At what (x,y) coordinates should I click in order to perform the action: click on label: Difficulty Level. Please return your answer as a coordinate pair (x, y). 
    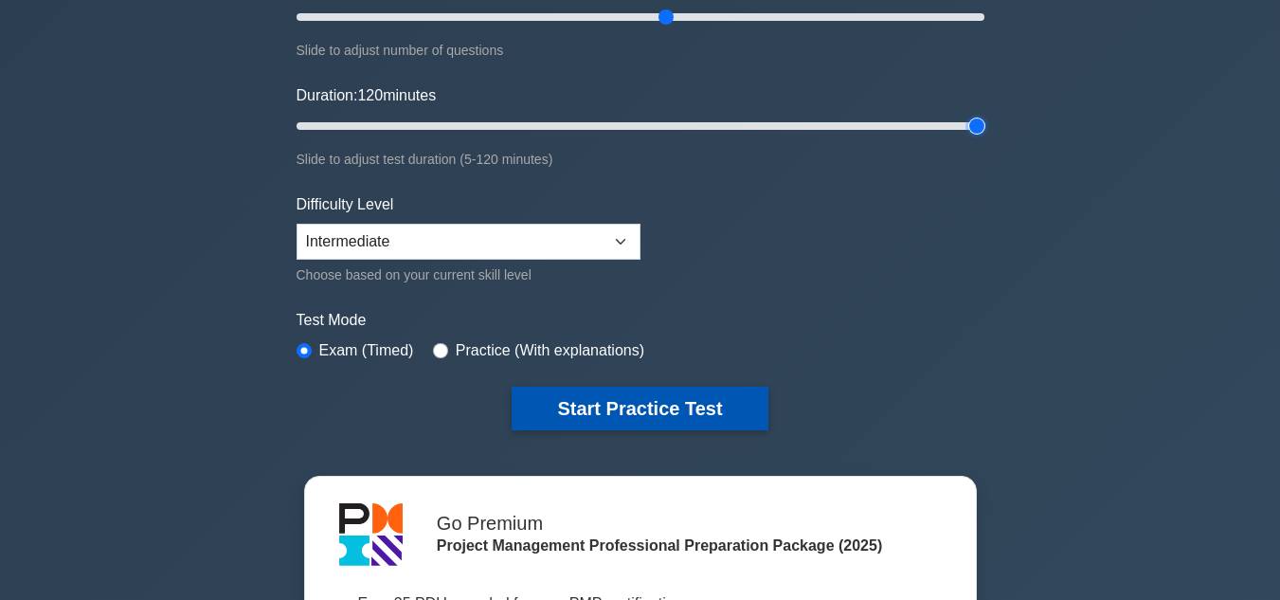
    Looking at the image, I should click on (345, 205).